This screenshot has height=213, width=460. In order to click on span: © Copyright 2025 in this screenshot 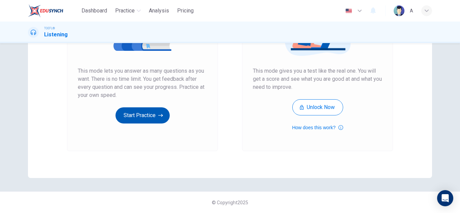, I will do `click(230, 203)`.